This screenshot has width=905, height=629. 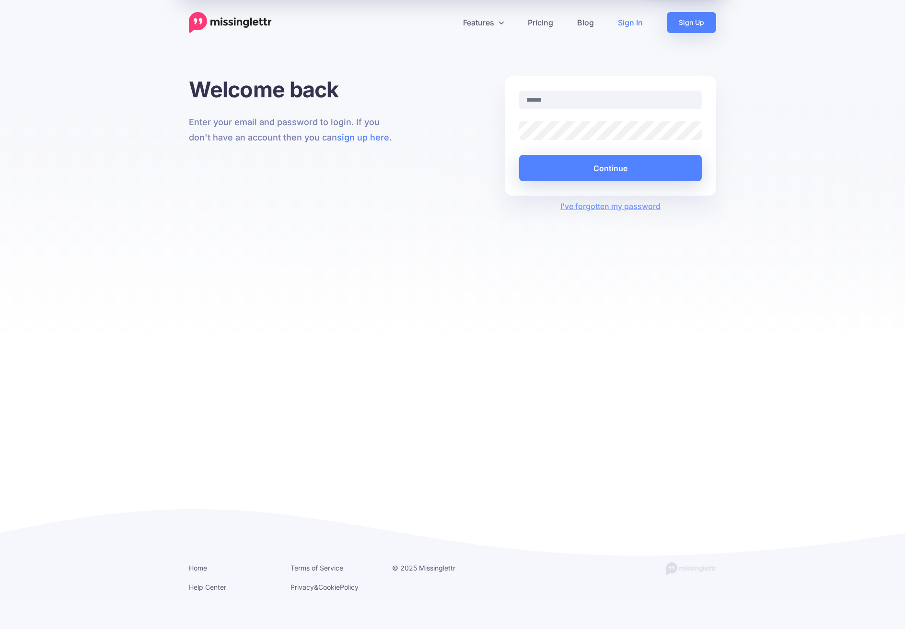 What do you see at coordinates (630, 23) in the screenshot?
I see `a: Sign In` at bounding box center [630, 23].